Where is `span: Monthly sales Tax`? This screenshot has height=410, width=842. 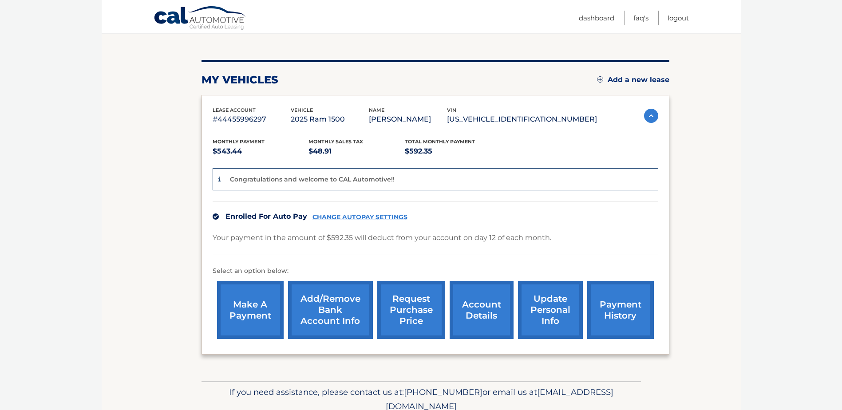 span: Monthly sales Tax is located at coordinates (335, 142).